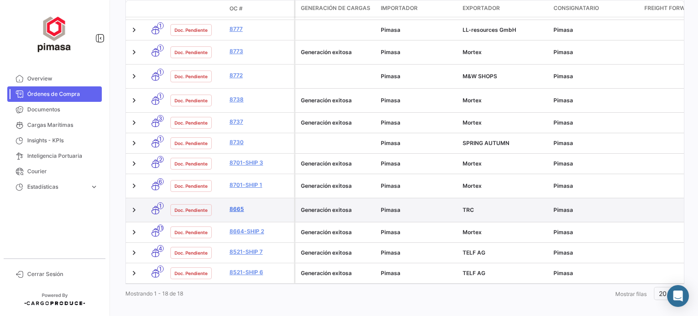  What do you see at coordinates (63, 125) in the screenshot?
I see `span: Cargas Marítimas` at bounding box center [63, 125].